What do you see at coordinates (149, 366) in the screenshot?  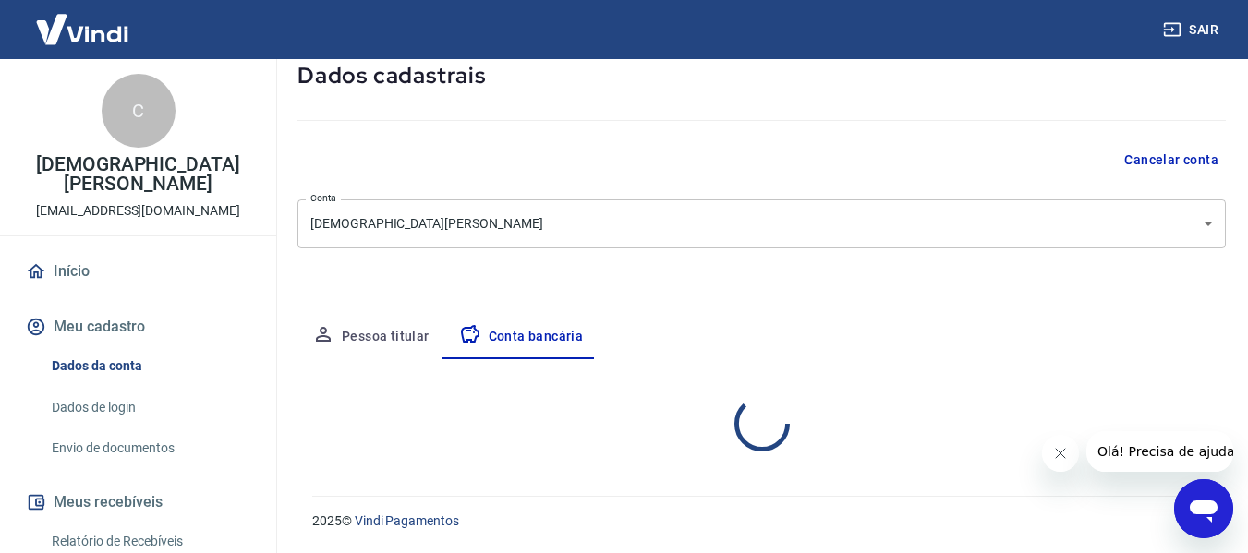 I see `a: Dados da conta` at bounding box center [149, 366].